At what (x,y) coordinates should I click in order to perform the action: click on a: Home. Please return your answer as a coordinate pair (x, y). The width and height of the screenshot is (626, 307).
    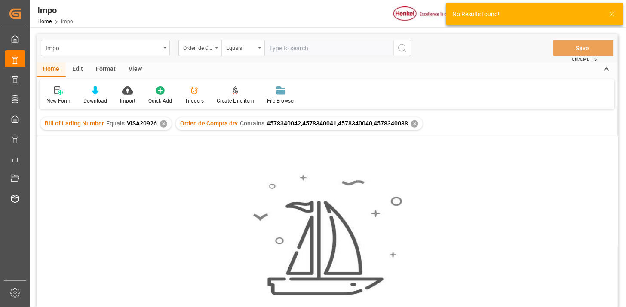
    Looking at the image, I should click on (44, 21).